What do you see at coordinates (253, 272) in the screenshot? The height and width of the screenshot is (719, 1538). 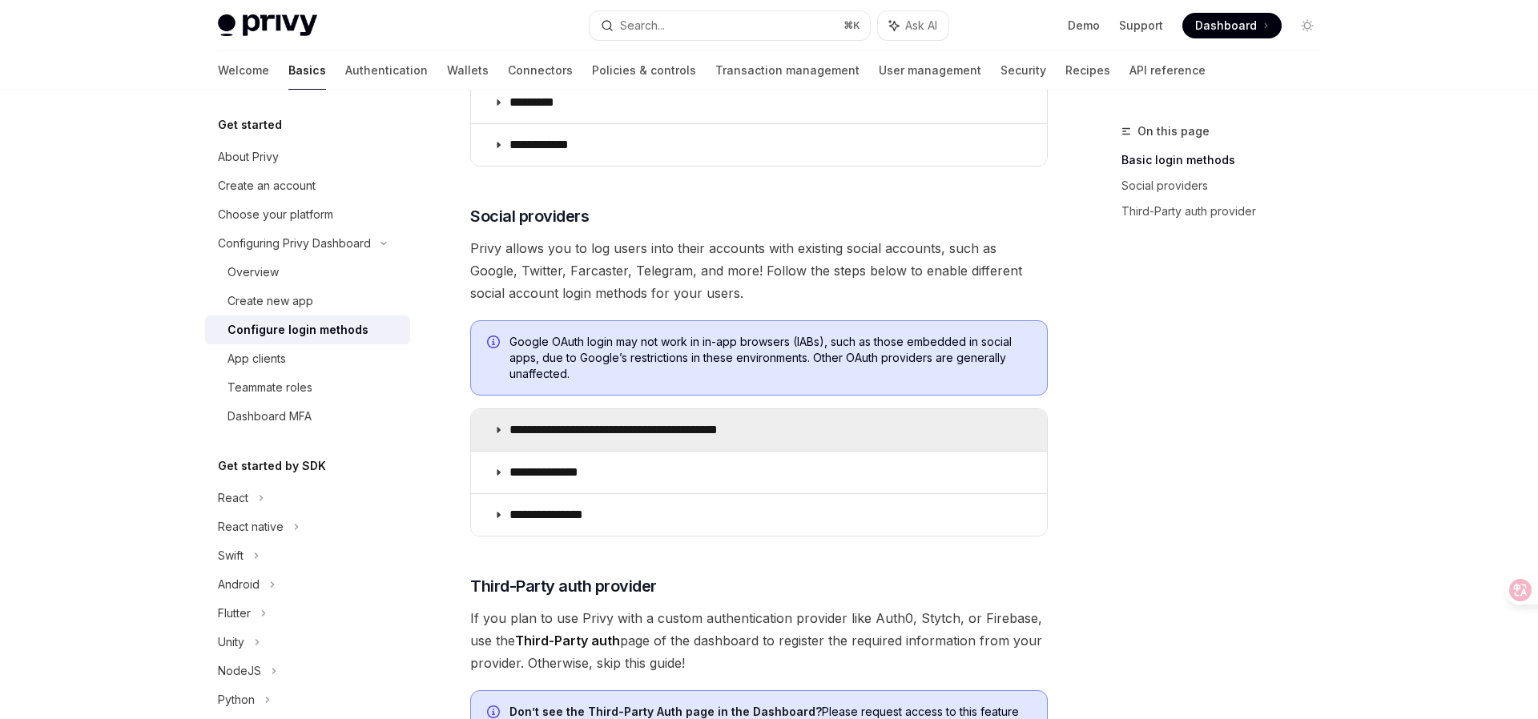 I see `div: Overview` at bounding box center [253, 272].